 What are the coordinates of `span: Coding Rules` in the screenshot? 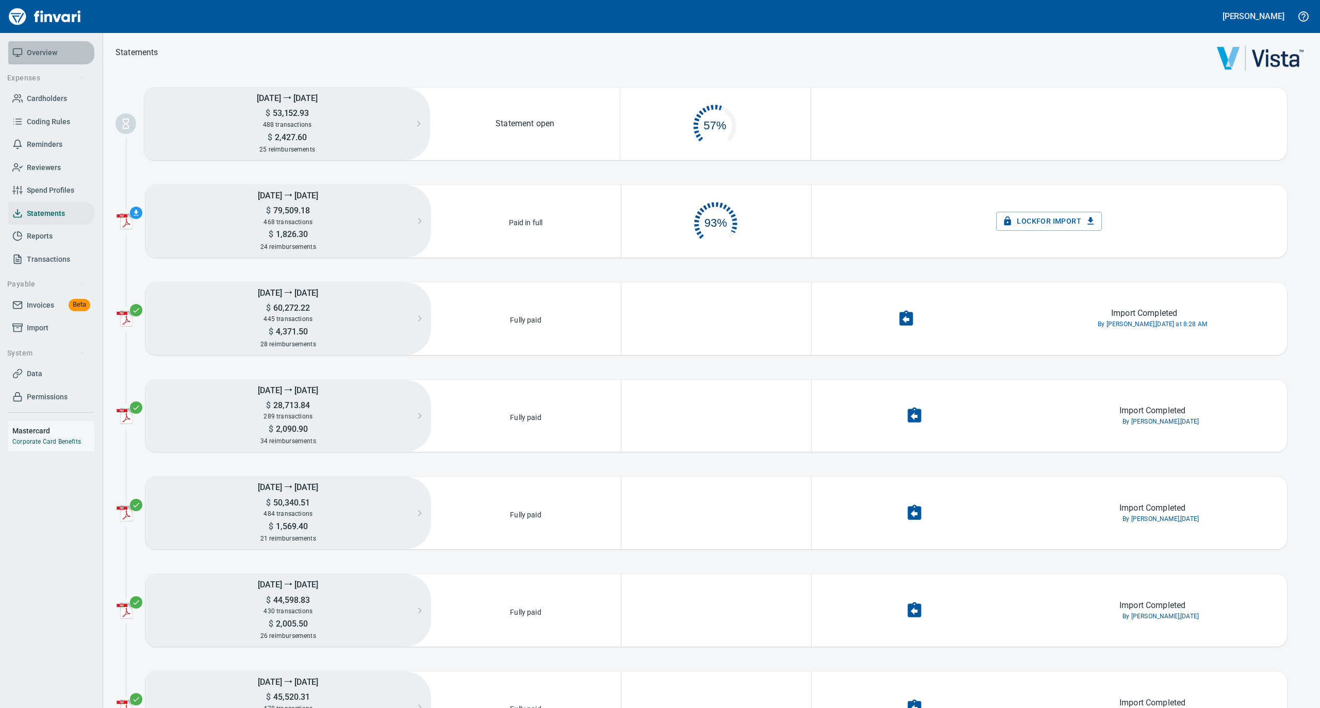 It's located at (48, 122).